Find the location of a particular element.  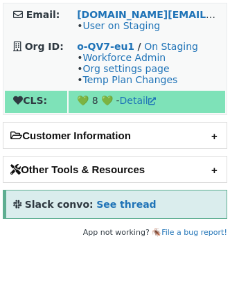

a: Org settings page is located at coordinates (125, 68).